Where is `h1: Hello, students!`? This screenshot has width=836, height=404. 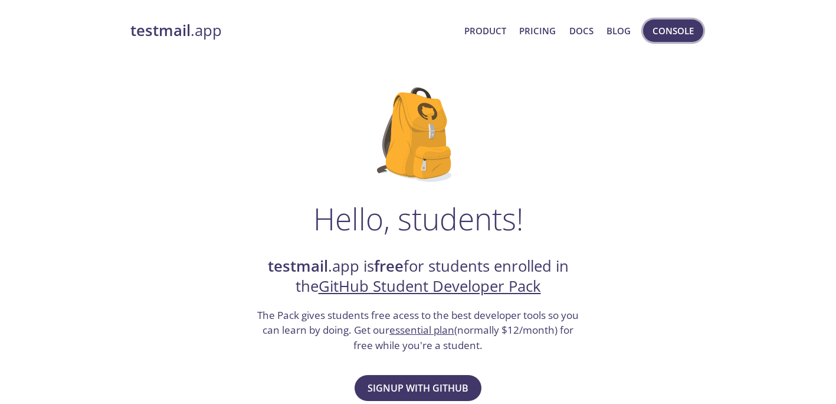
h1: Hello, students! is located at coordinates (418, 218).